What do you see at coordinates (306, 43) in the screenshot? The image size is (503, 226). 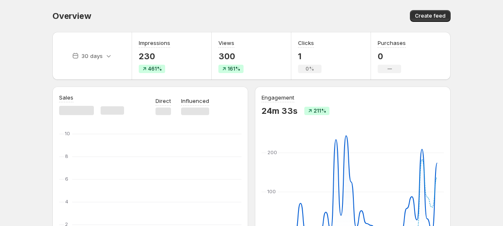 I see `h3: Clicks` at bounding box center [306, 43].